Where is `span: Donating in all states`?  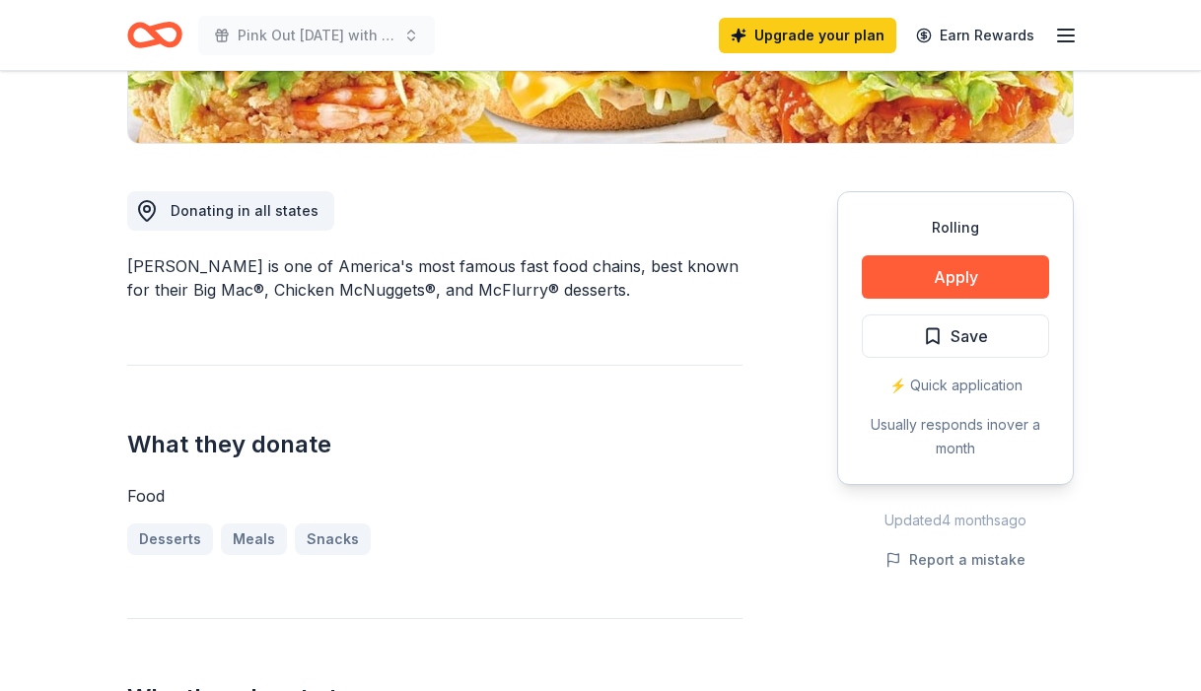 span: Donating in all states is located at coordinates (245, 210).